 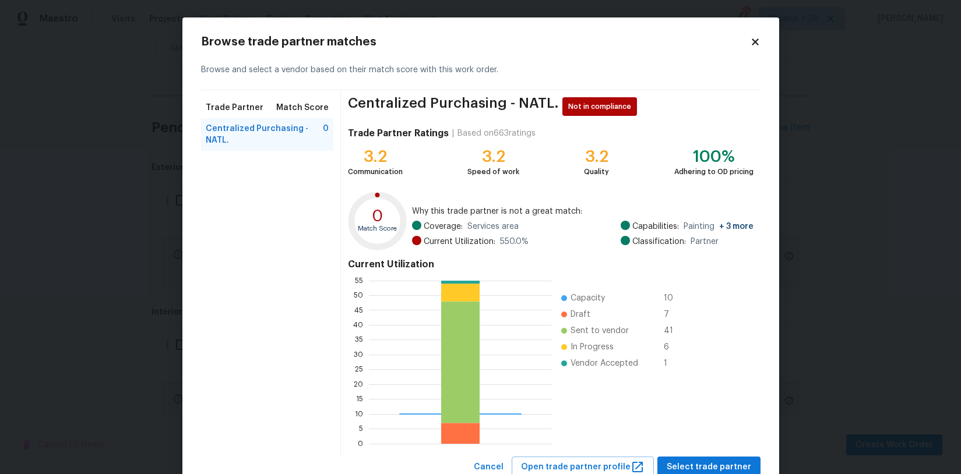 What do you see at coordinates (514, 242) in the screenshot?
I see `span: 550.0 %` at bounding box center [514, 242].